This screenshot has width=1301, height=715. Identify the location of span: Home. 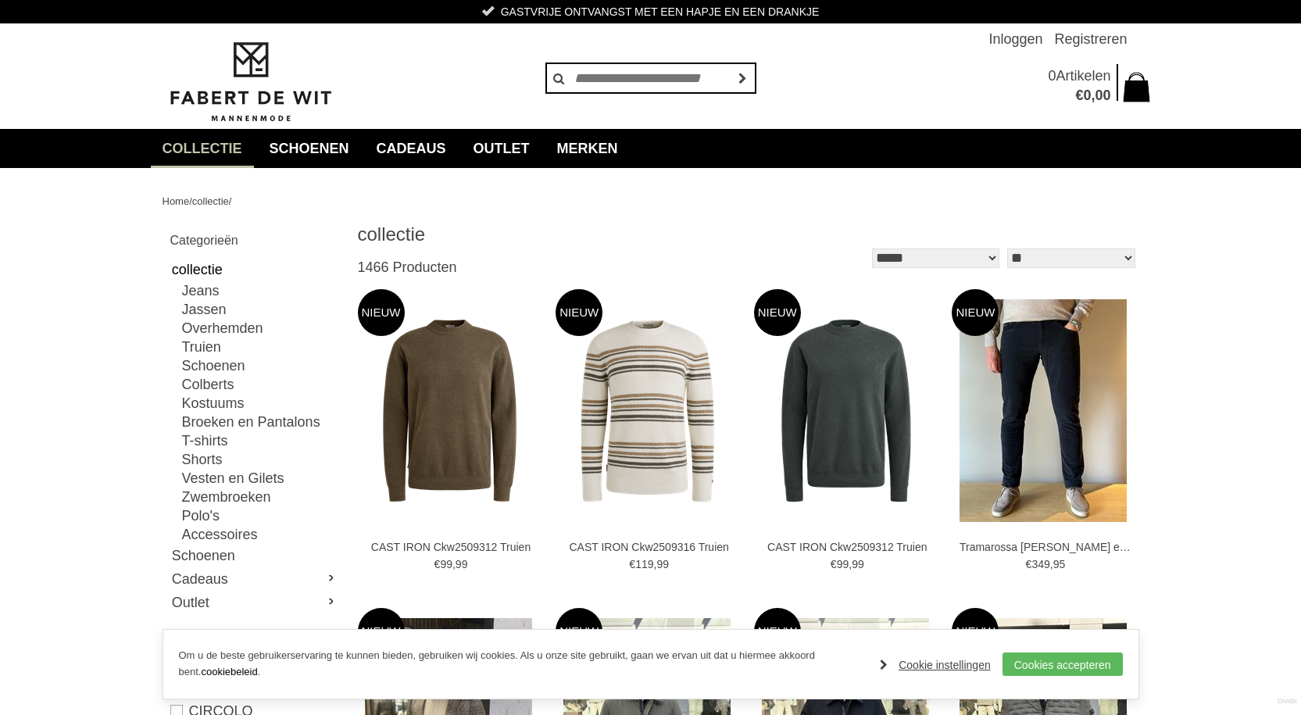
(176, 201).